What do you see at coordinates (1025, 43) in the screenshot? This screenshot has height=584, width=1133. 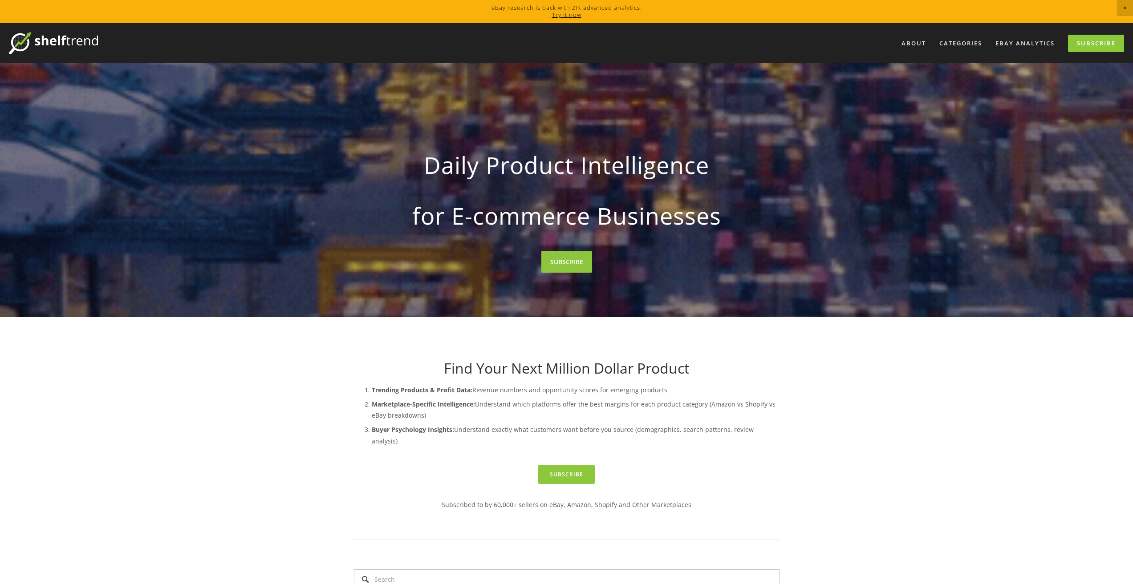 I see `a: eBay Analytics` at bounding box center [1025, 43].